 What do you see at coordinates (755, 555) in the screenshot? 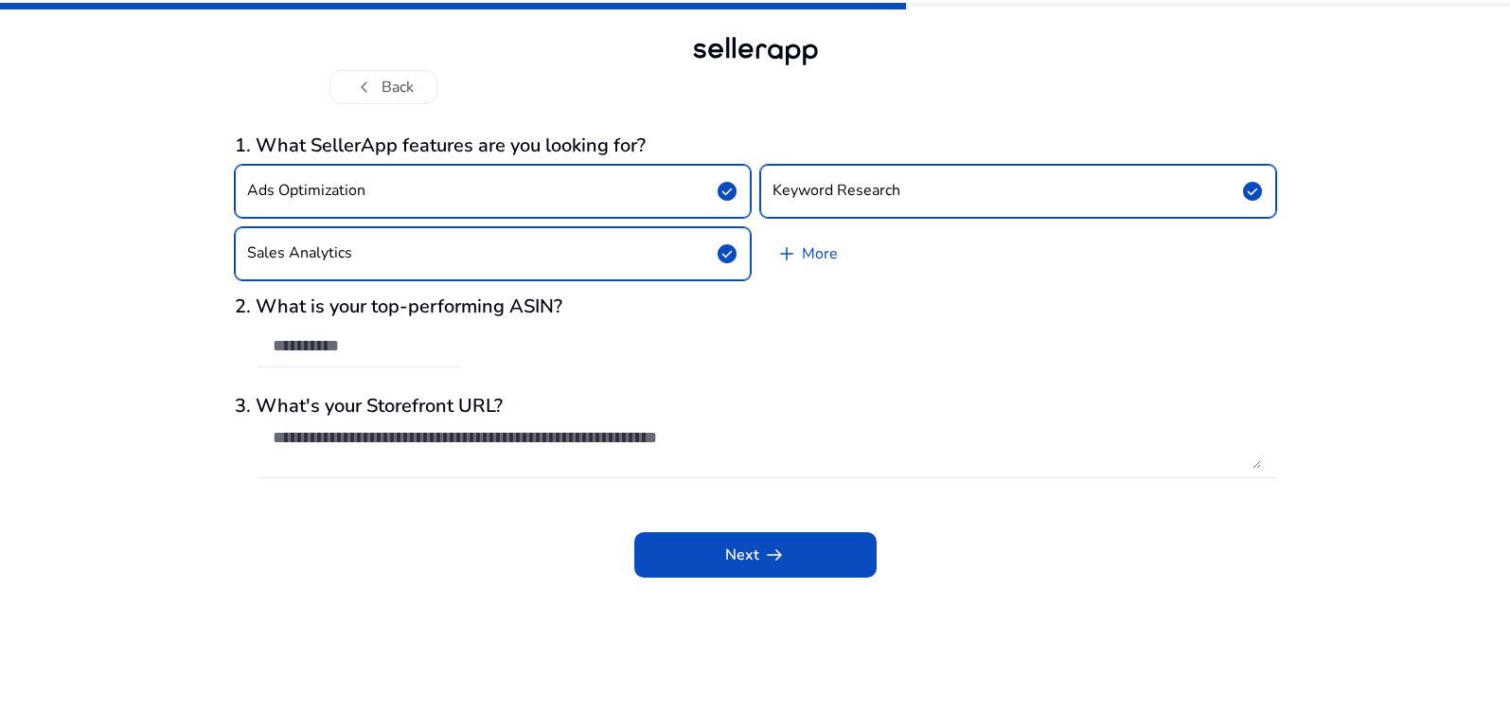
I see `span: Next` at bounding box center [755, 555].